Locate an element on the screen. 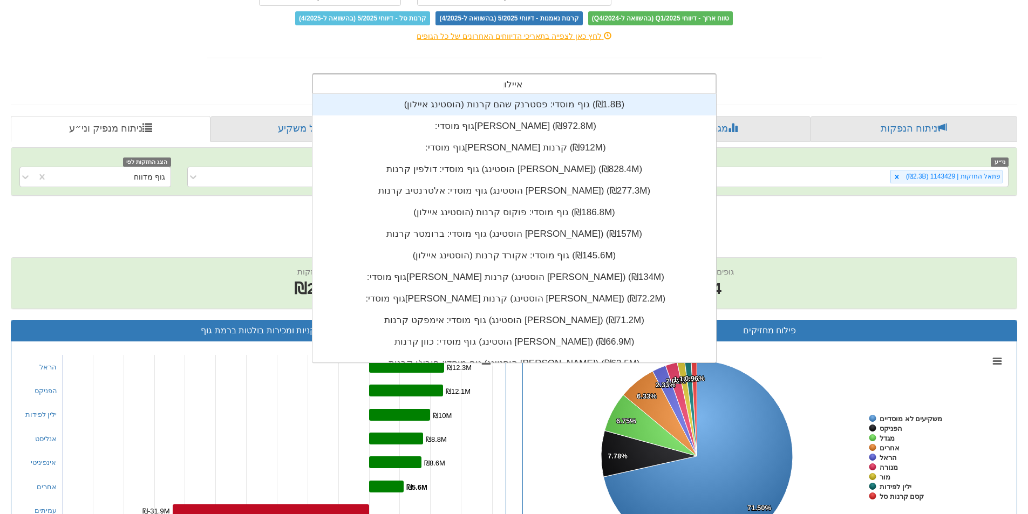  tspan: 1.25% is located at coordinates (683, 379).